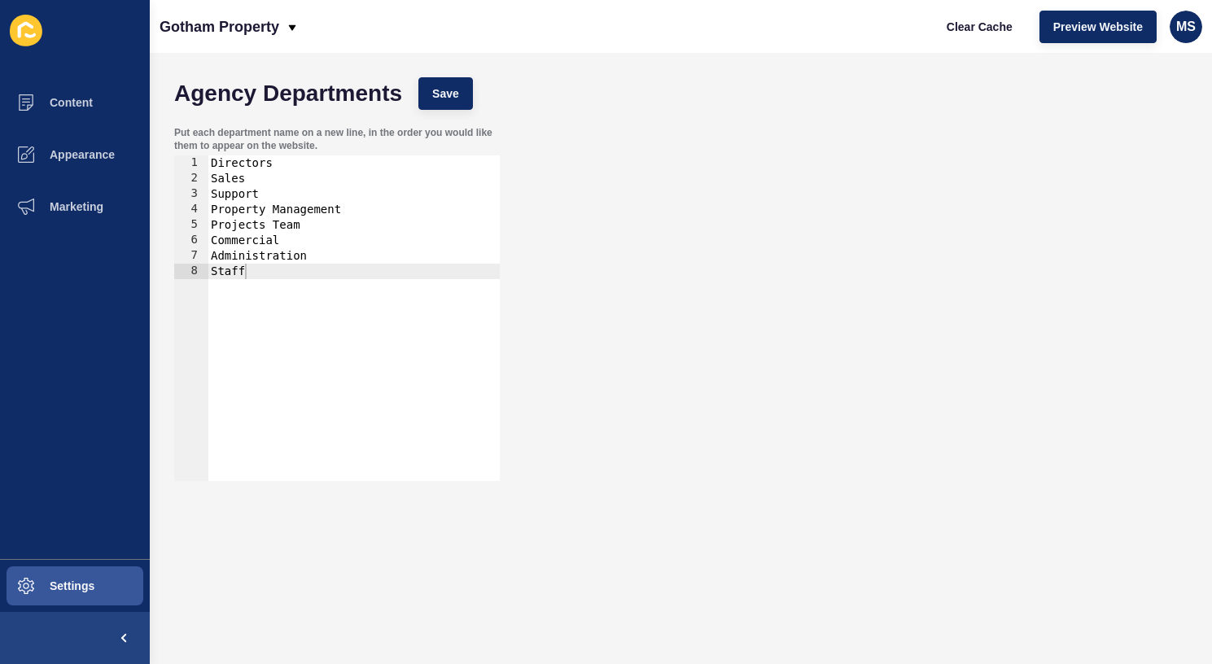  I want to click on span: Preview Website, so click(1098, 27).